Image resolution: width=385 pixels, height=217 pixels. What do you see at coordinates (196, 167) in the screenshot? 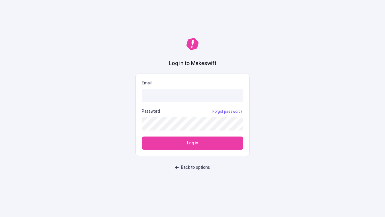
I see `span: Back to options` at bounding box center [196, 167].